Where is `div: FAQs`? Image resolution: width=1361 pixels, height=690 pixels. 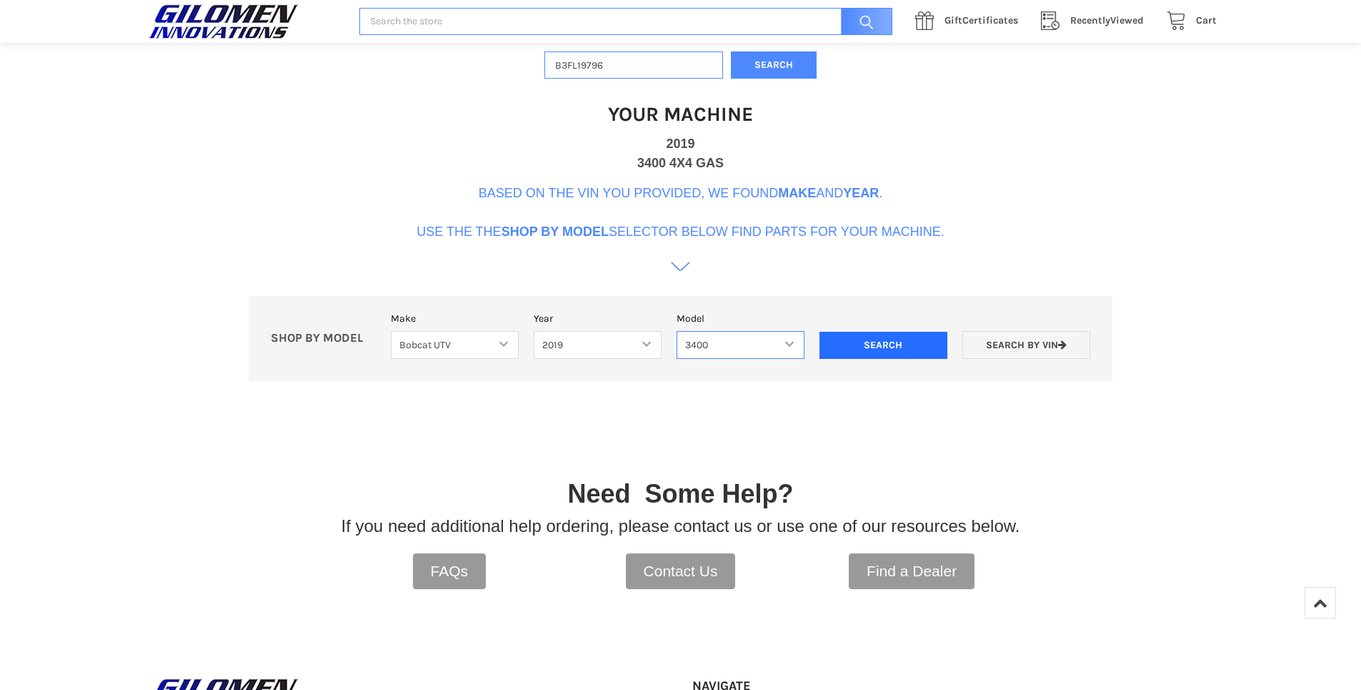
div: FAQs is located at coordinates (450, 571).